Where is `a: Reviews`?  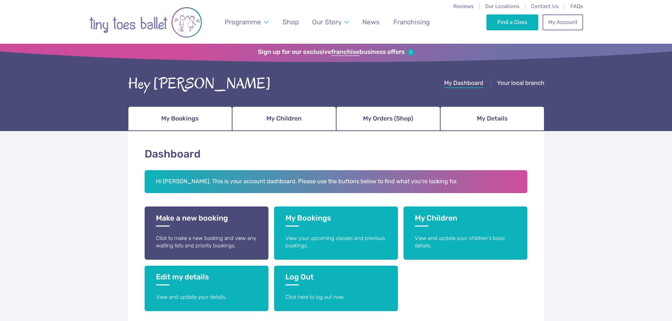 a: Reviews is located at coordinates (463, 6).